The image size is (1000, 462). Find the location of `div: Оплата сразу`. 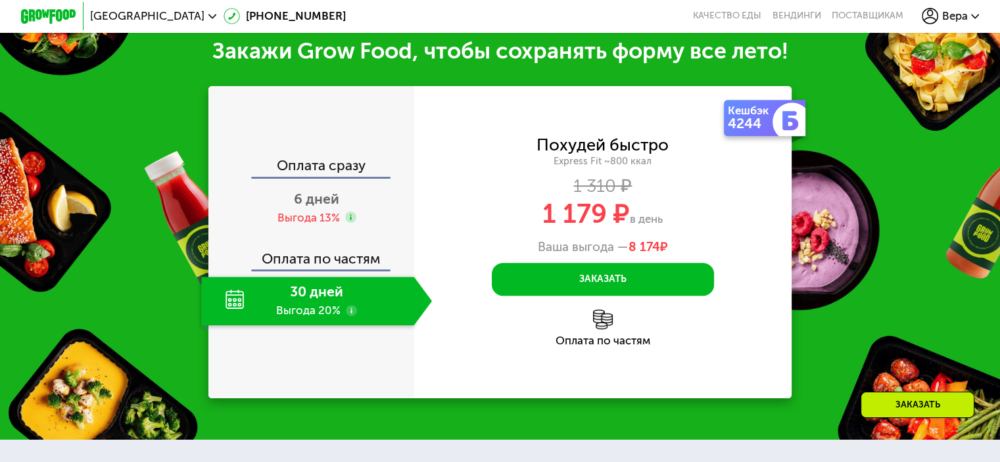

div: Оплата сразу is located at coordinates (312, 167).